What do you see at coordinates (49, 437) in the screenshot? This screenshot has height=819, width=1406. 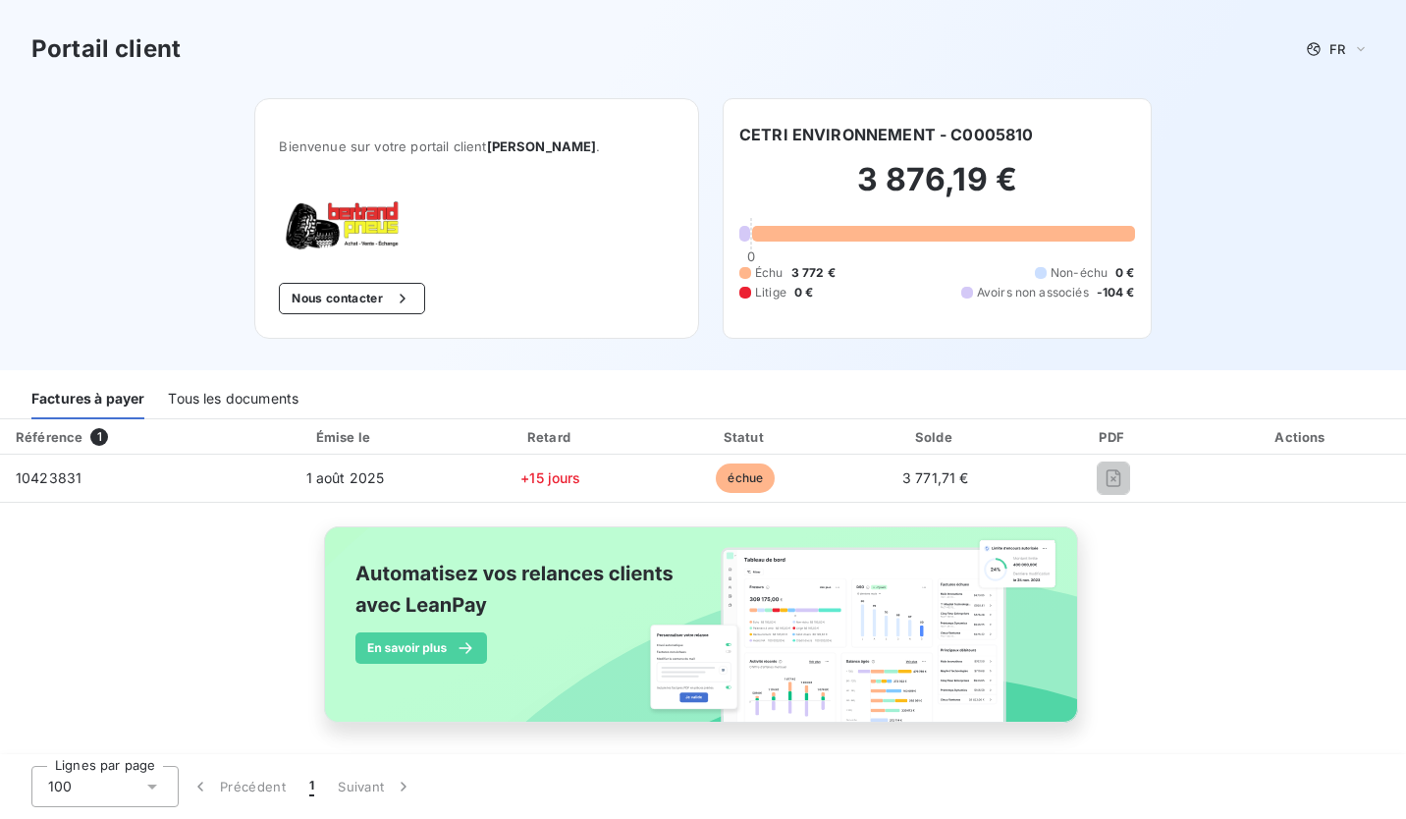 I see `div: Référence` at bounding box center [49, 437].